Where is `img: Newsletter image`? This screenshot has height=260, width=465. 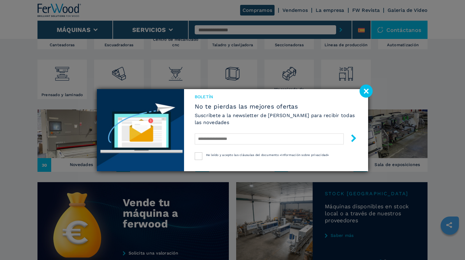
img: Newsletter image is located at coordinates (140, 130).